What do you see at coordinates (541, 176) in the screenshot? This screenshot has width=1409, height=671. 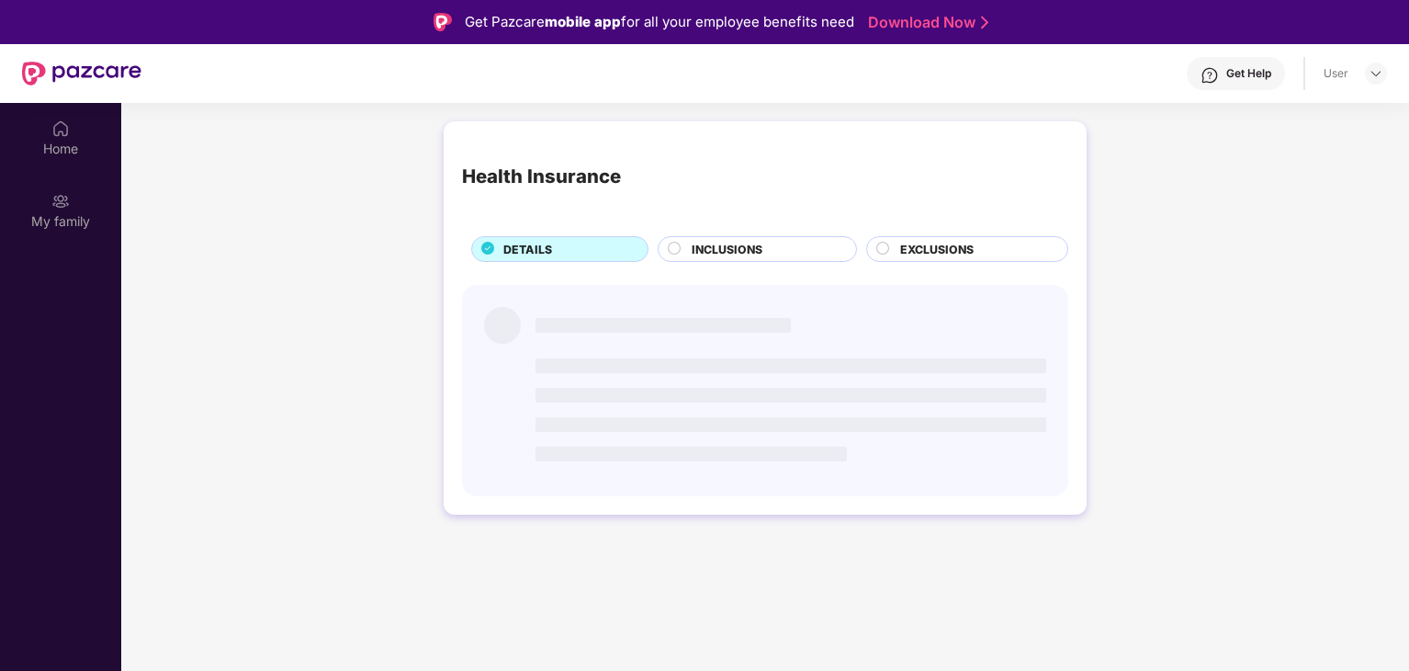 I see `div: Health Insurance` at bounding box center [541, 176].